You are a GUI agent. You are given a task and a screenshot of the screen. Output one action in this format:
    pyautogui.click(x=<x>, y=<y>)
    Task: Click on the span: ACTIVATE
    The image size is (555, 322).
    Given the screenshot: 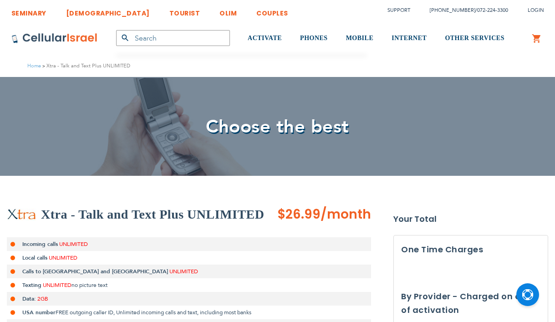 What is the action you would take?
    pyautogui.click(x=265, y=38)
    